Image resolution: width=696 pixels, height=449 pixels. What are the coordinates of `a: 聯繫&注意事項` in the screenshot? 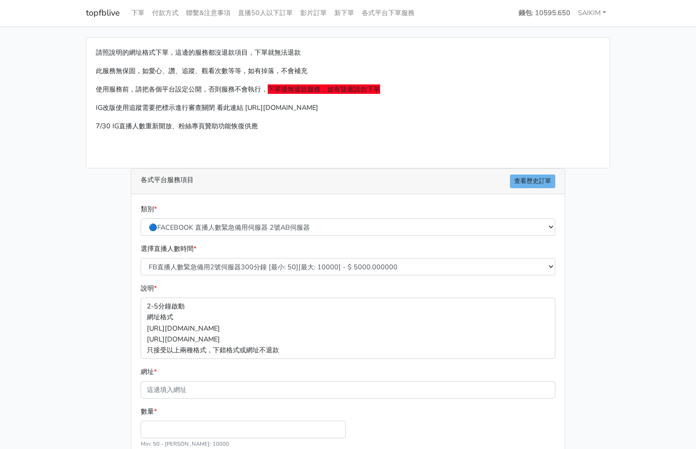 It's located at (208, 13).